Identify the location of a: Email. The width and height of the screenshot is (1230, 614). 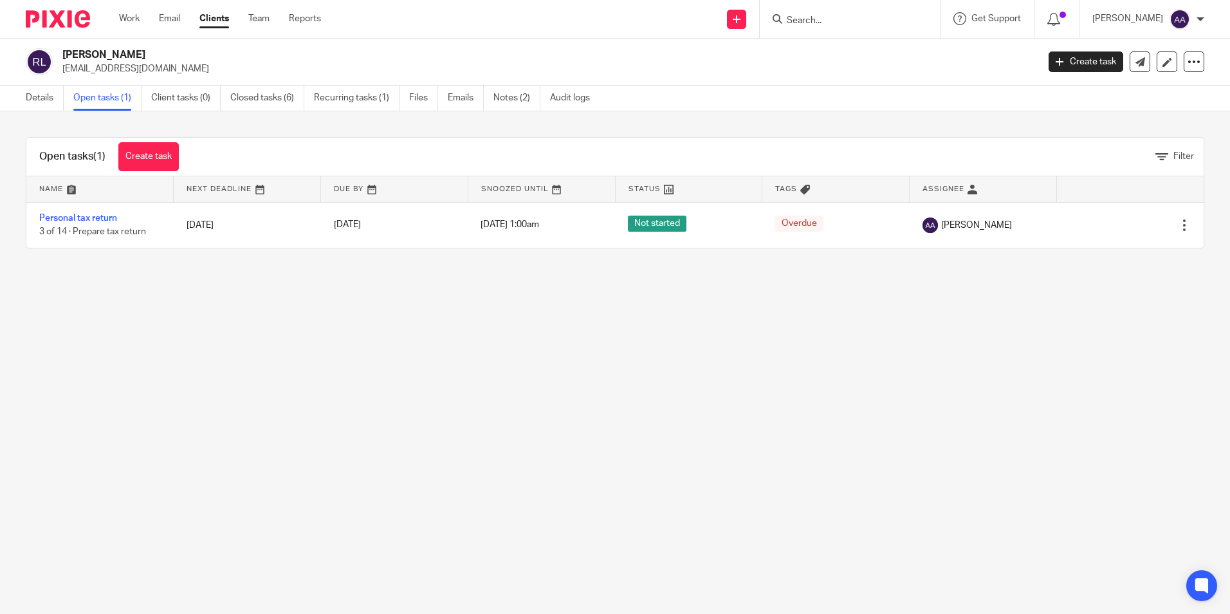
(169, 19).